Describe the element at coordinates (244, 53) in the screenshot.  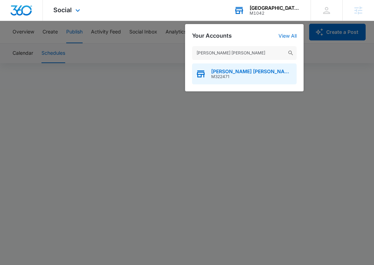
I see `input: Search Accounts` at that location.